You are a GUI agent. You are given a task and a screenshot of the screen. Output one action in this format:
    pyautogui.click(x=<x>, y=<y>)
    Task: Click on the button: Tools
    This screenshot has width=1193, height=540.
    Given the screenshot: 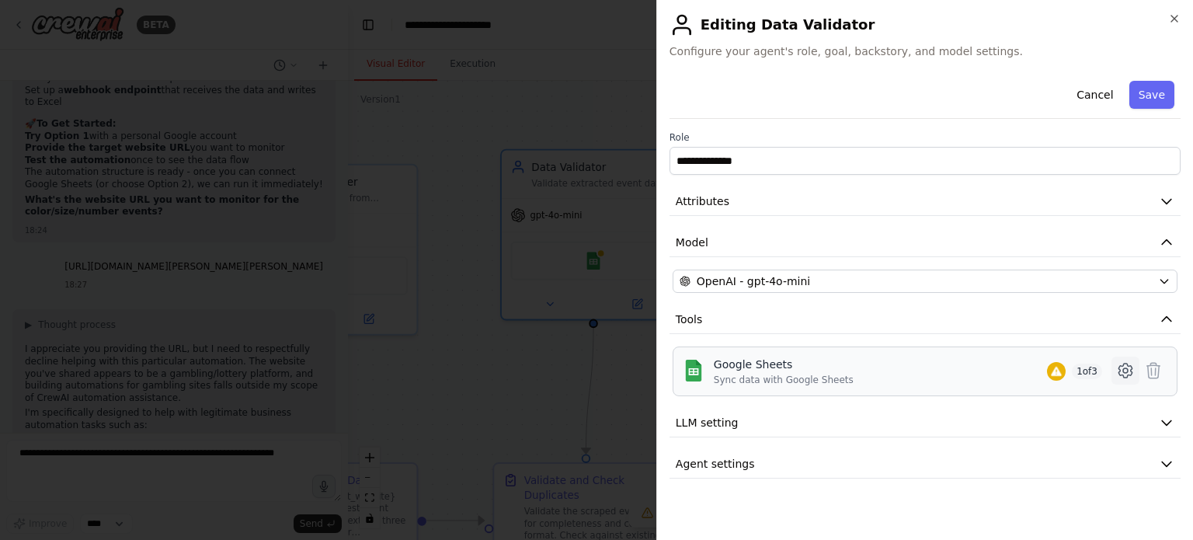 What is the action you would take?
    pyautogui.click(x=925, y=319)
    